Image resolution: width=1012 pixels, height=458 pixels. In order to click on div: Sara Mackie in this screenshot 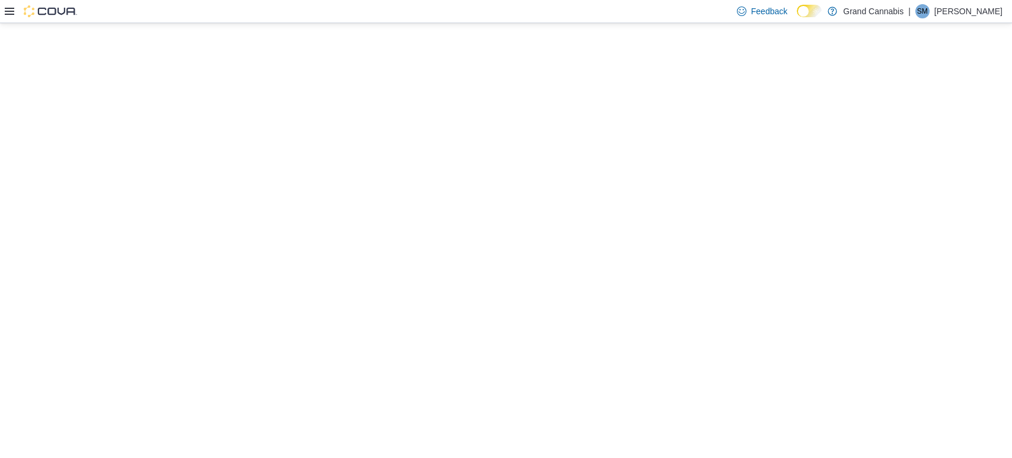, I will do `click(923, 11)`.